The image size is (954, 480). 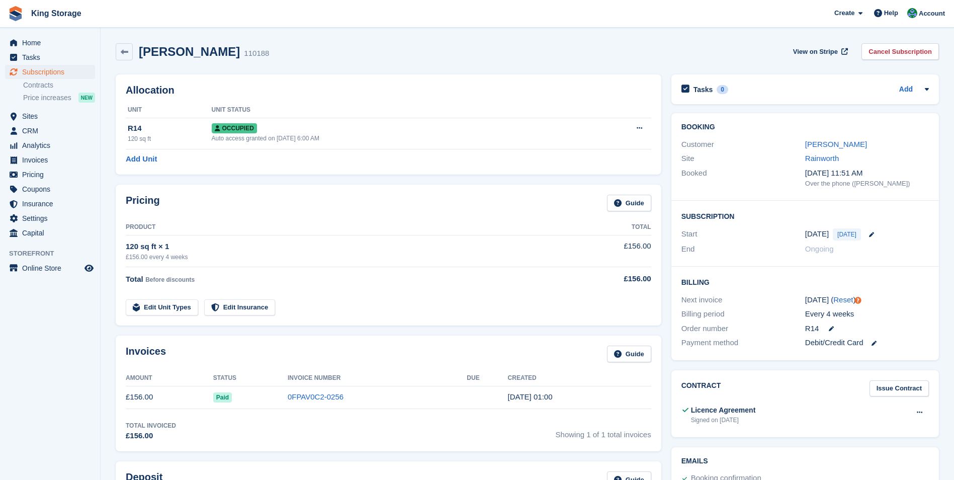 I want to click on div: Licence Agreement, so click(x=723, y=410).